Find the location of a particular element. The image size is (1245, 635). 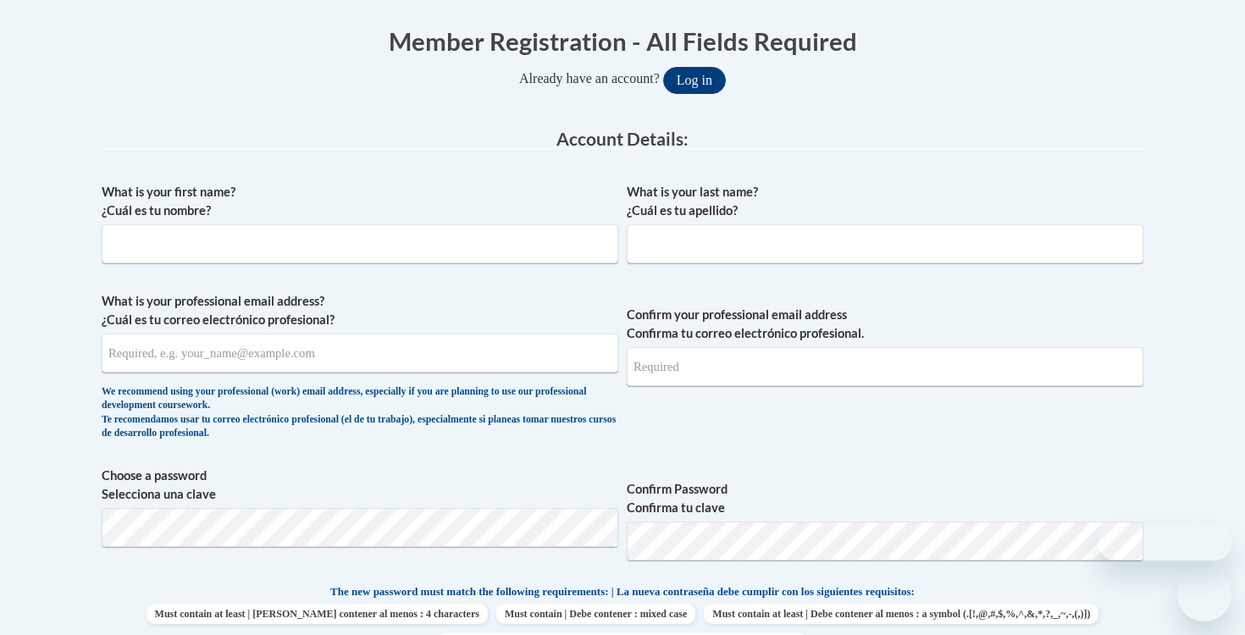

label: Confirm Password Confirma tu clave is located at coordinates (885, 499).